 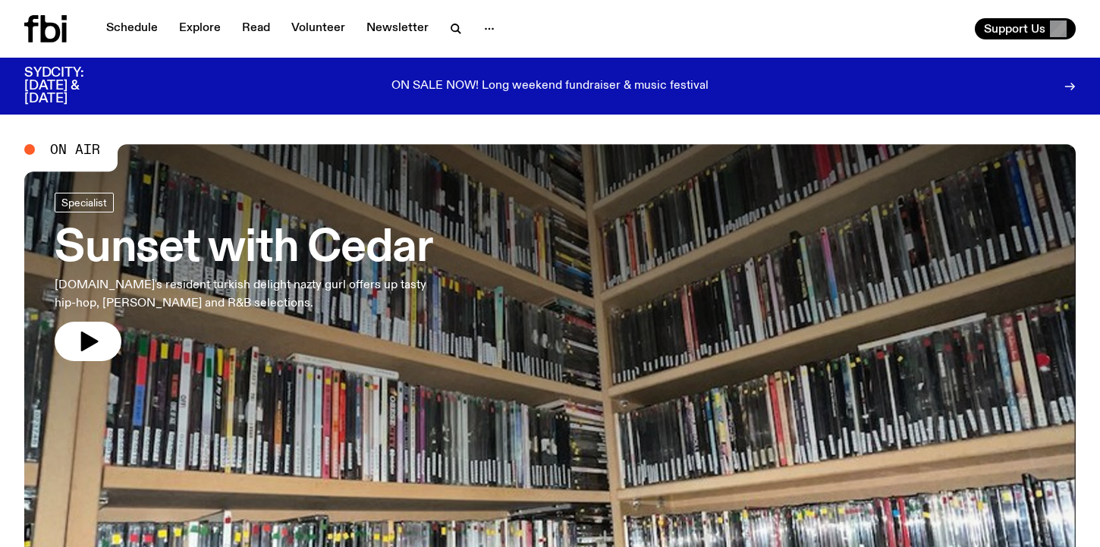 I want to click on span: Support Us, so click(x=1014, y=29).